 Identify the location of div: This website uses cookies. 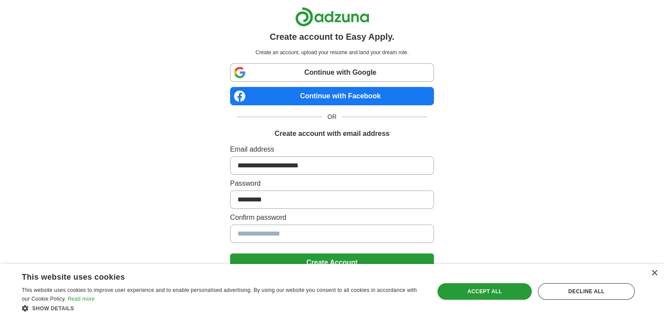
(211, 276).